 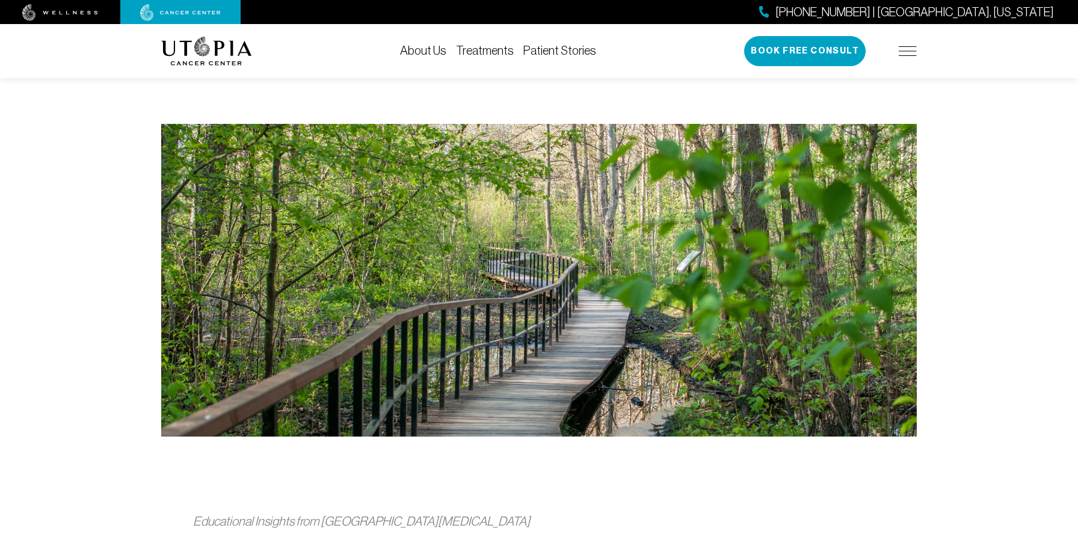 What do you see at coordinates (908, 51) in the screenshot?
I see `img: icon-hamburger` at bounding box center [908, 51].